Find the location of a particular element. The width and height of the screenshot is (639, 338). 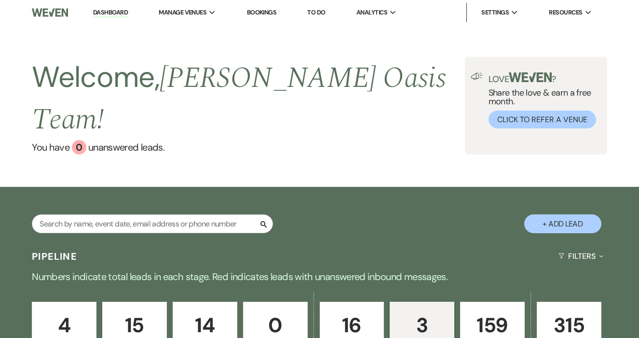

img: weven-logo-green.svg is located at coordinates (530, 77).